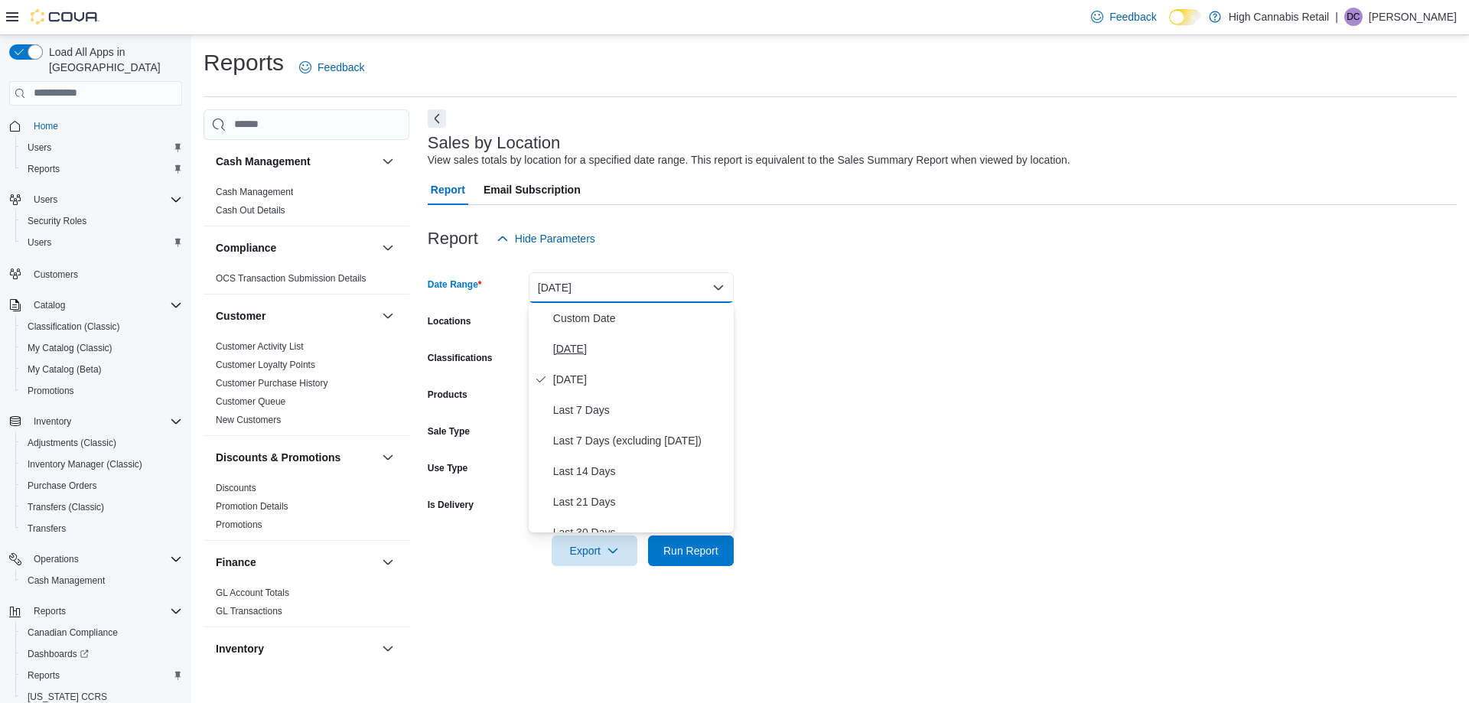 The height and width of the screenshot is (703, 1469). What do you see at coordinates (102, 633) in the screenshot?
I see `button: Canadian Compliance` at bounding box center [102, 633].